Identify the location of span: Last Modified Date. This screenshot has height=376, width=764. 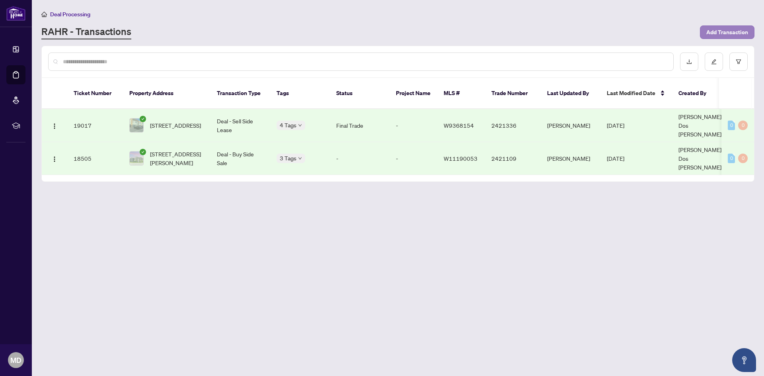
(631, 93).